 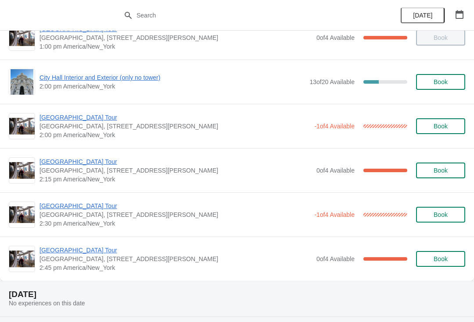 What do you see at coordinates (175, 224) in the screenshot?
I see `span: 2:30 pm America/New_York` at bounding box center [175, 224].